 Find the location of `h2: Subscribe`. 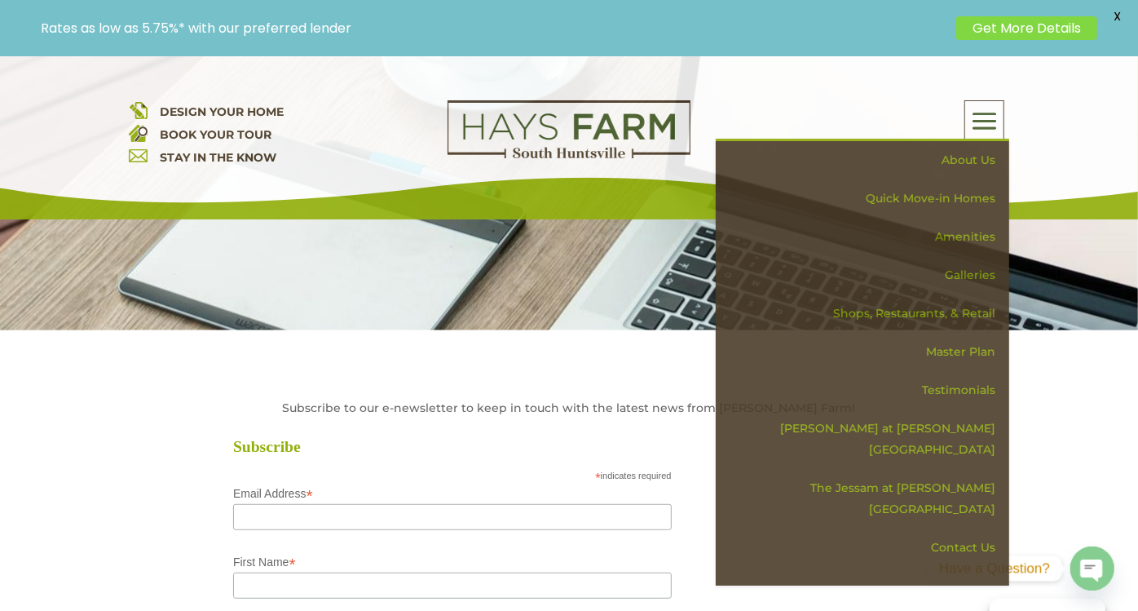

h2: Subscribe is located at coordinates (461, 447).